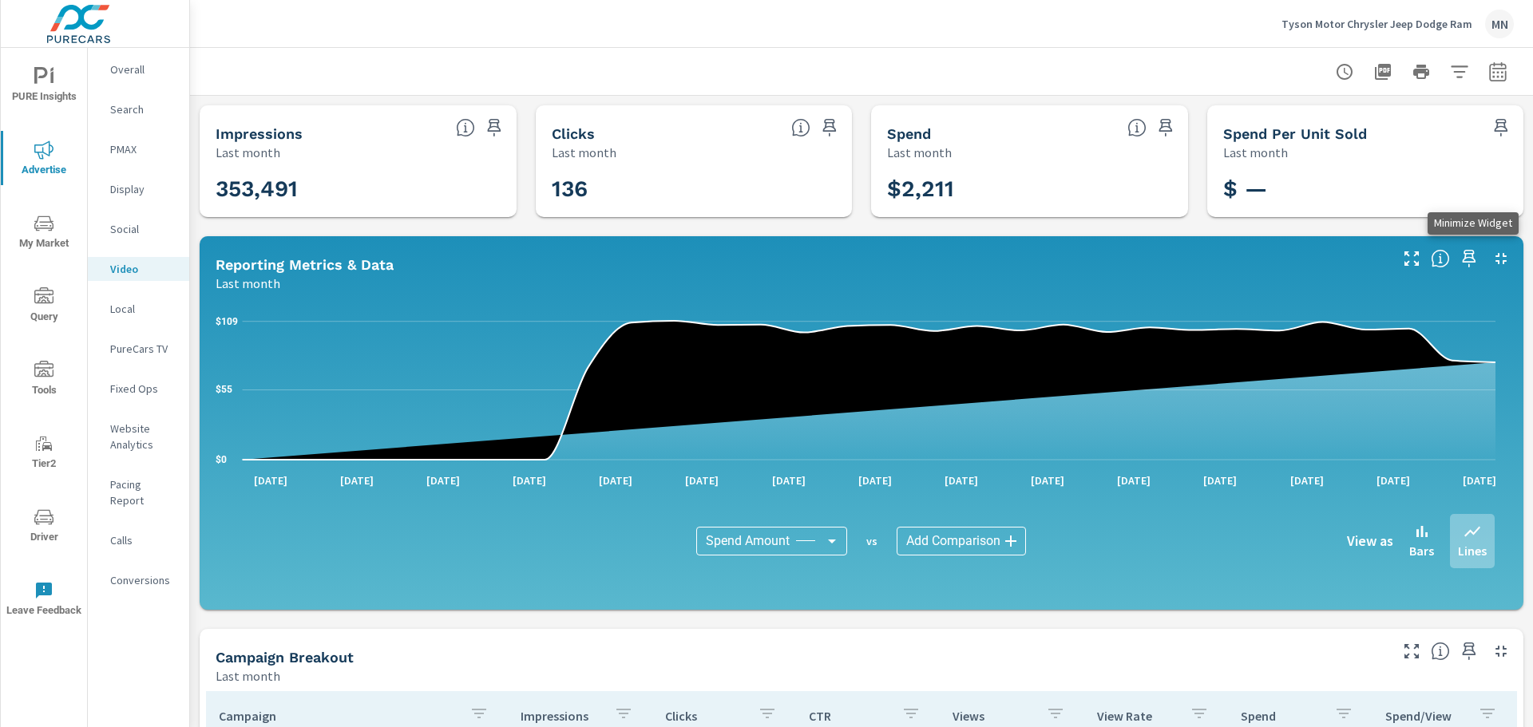 The image size is (1533, 727). Describe the element at coordinates (1472, 551) in the screenshot. I see `p: Lines` at that location.